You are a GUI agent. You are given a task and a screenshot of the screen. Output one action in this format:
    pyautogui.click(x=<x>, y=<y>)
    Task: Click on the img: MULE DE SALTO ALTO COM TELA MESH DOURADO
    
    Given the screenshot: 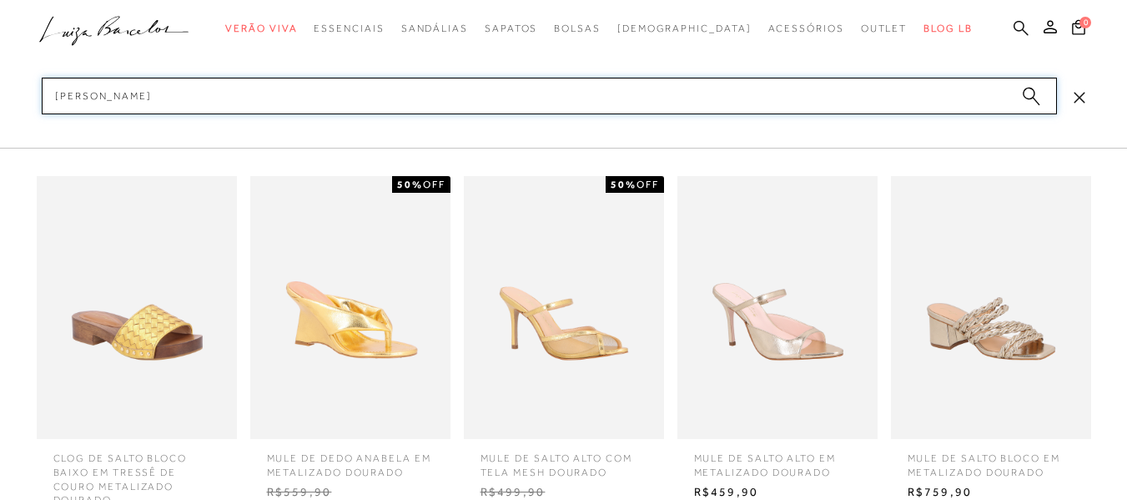 What is the action you would take?
    pyautogui.click(x=564, y=307)
    